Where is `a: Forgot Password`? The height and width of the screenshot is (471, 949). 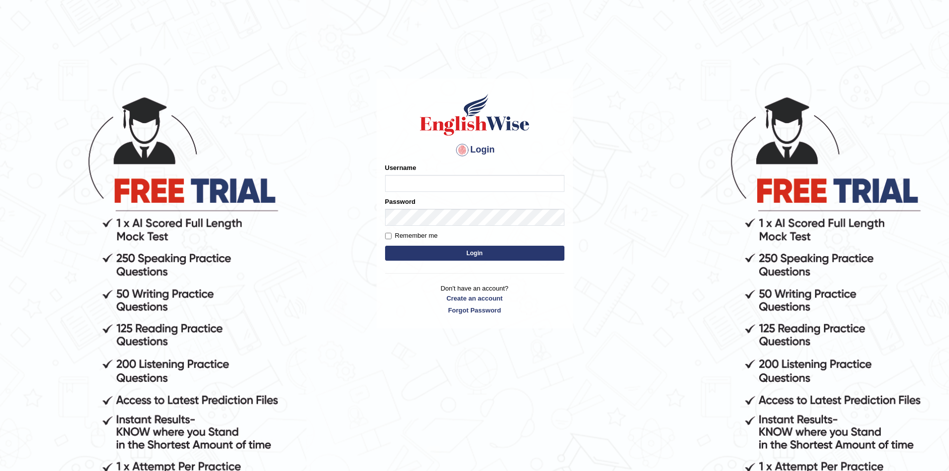 a: Forgot Password is located at coordinates (475, 310).